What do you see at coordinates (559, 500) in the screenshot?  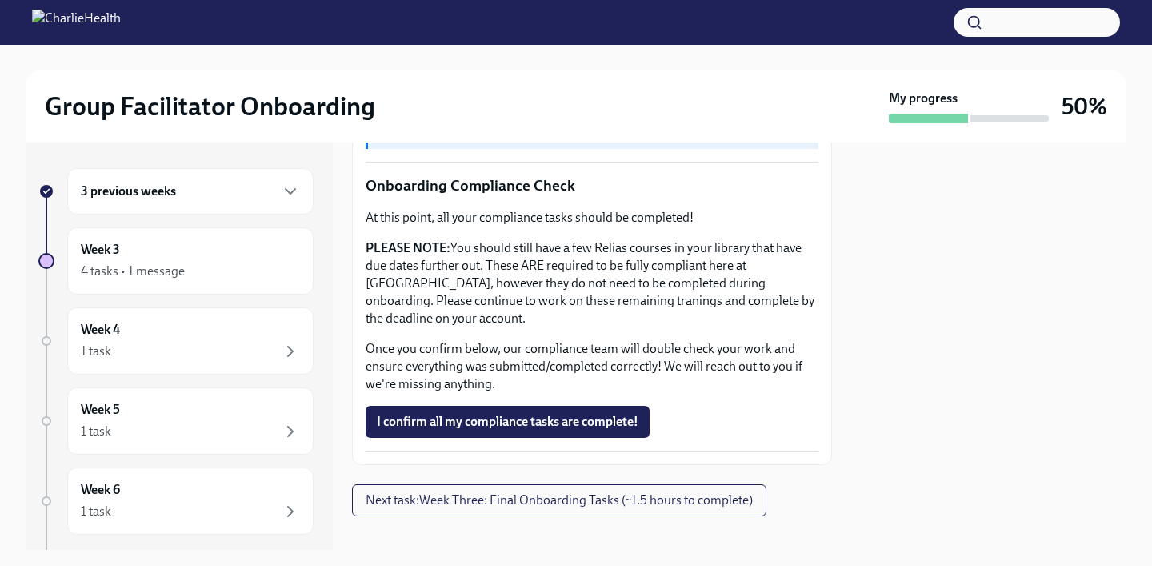 I see `a: Next task:Week Three: Final Onboarding Tasks (~1.5 hours to complete)` at bounding box center [559, 500].